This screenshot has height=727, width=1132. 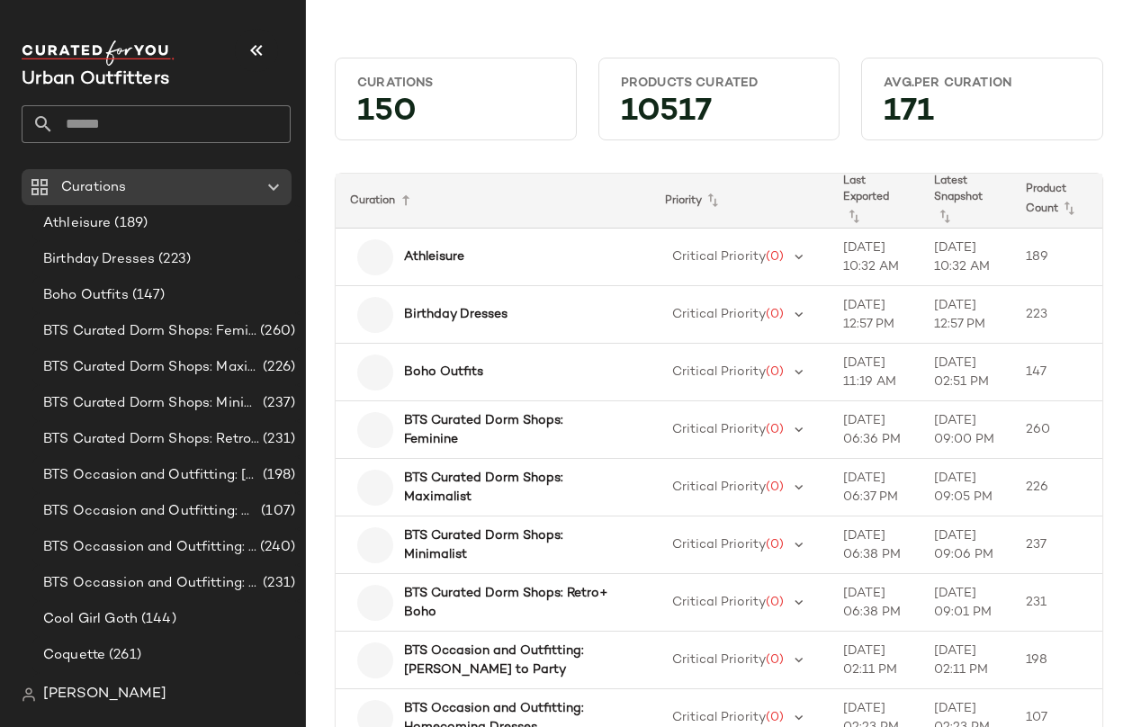 I want to click on b: Athleisure, so click(x=434, y=256).